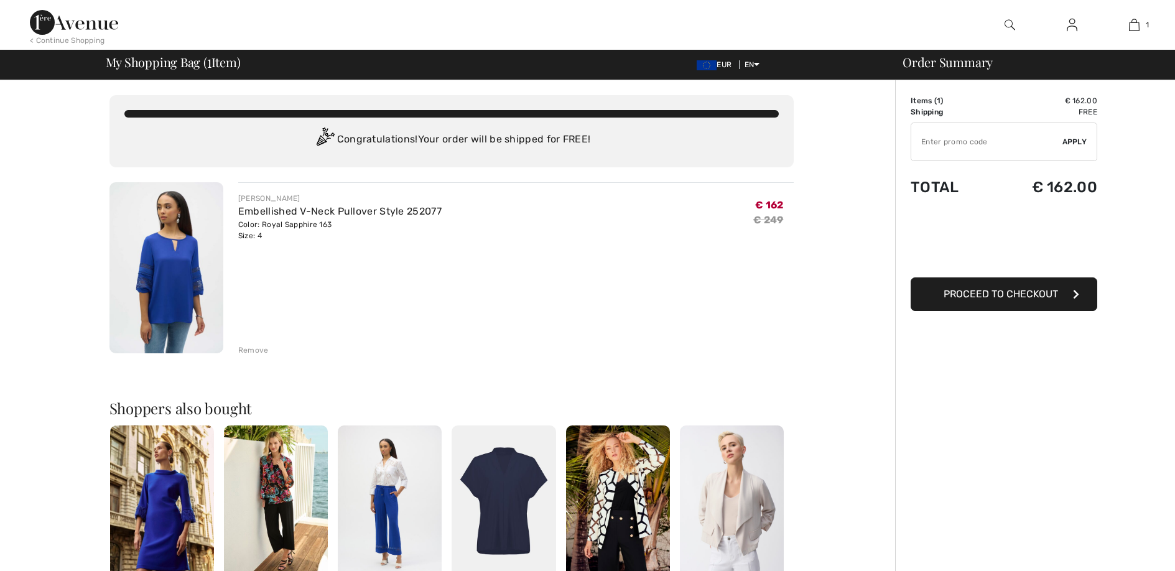 This screenshot has width=1175, height=571. I want to click on h2: Shoppers also bought, so click(451, 408).